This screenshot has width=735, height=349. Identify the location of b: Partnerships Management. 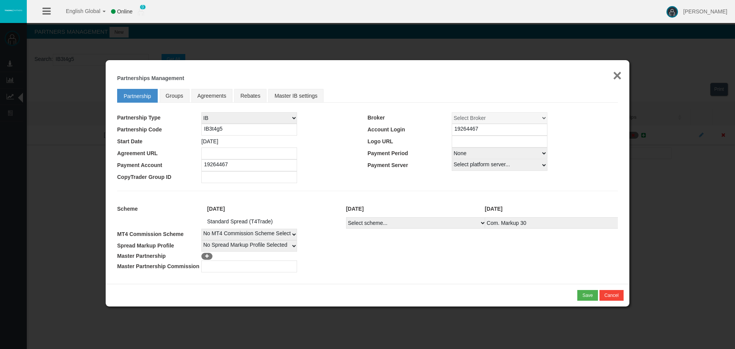
(151, 78).